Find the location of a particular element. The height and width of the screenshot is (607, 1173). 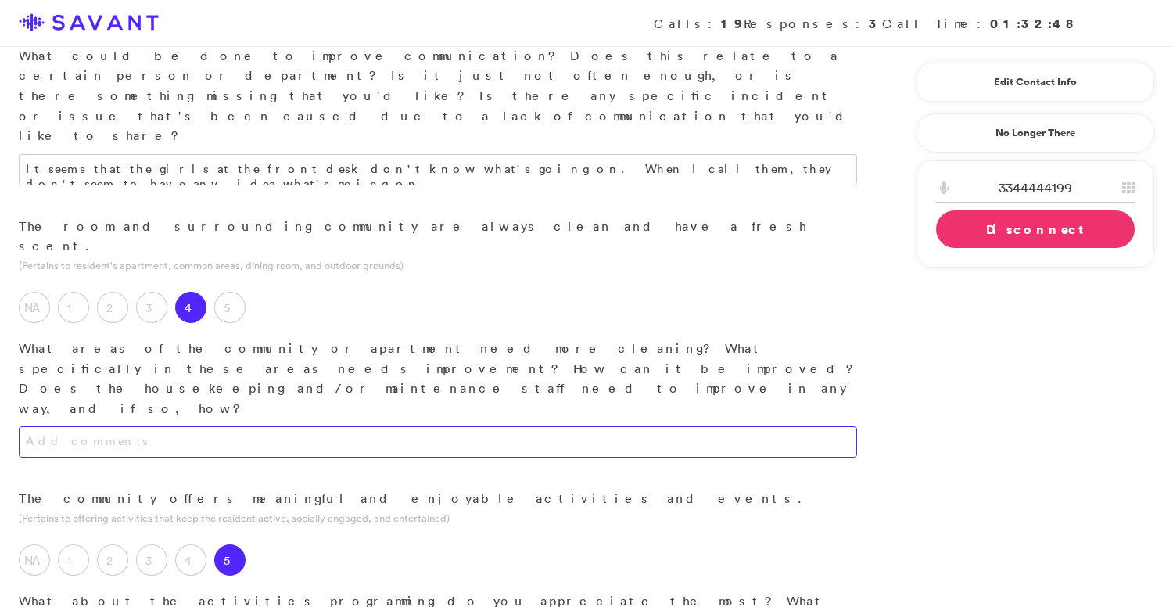

p: (Pertains to offering activities that keep the resident active, socially engaged, and entertained) is located at coordinates (438, 518).